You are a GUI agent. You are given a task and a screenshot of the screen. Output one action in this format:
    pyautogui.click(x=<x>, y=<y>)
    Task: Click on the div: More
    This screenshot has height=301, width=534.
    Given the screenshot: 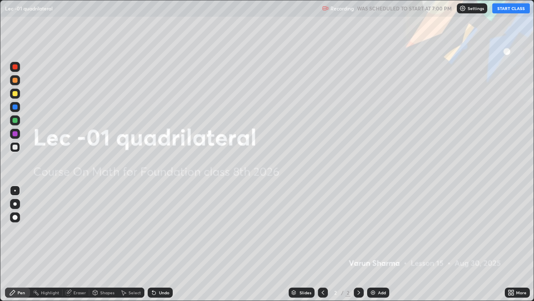 What is the action you would take?
    pyautogui.click(x=521, y=292)
    